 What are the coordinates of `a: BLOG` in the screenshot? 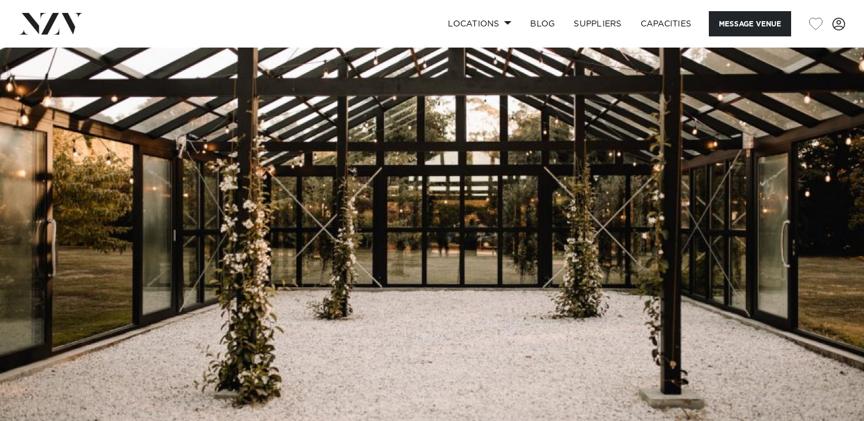 It's located at (542, 24).